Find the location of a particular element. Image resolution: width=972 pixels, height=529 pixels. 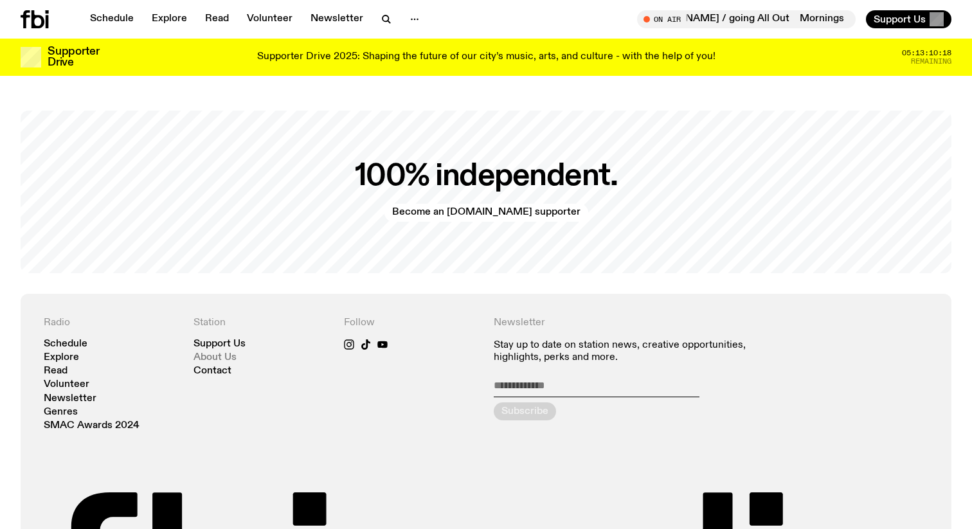

h4: Radio is located at coordinates (111, 323).